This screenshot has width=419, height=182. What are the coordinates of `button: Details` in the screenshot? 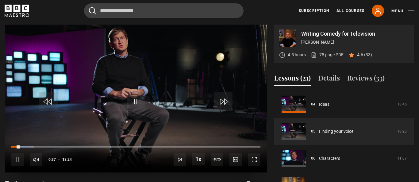 It's located at (329, 79).